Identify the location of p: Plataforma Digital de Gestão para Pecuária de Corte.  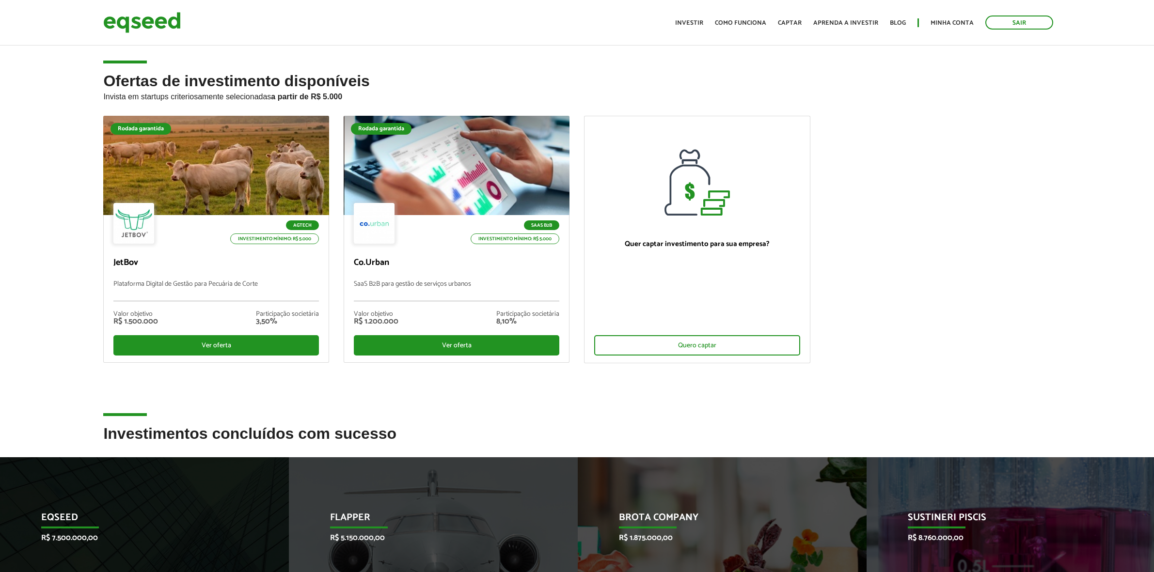
(216, 291).